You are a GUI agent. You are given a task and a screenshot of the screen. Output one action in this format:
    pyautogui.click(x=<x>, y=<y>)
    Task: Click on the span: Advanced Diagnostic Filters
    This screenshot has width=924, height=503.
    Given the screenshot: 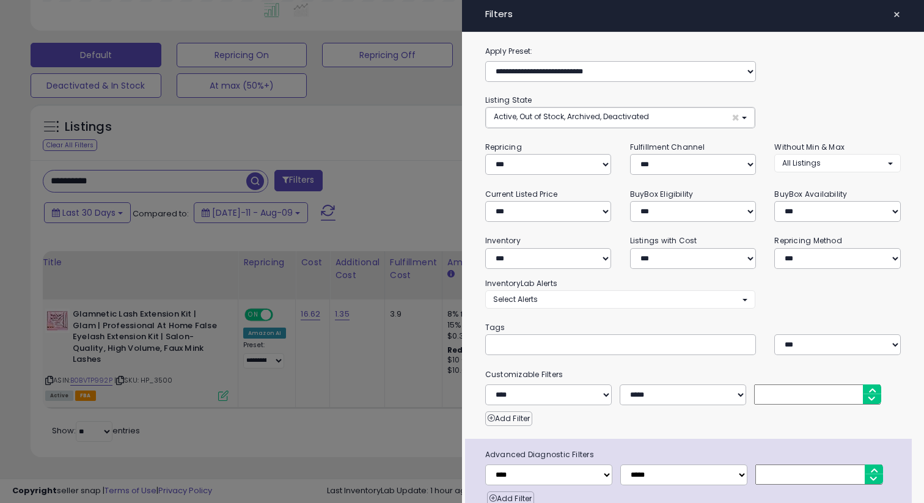 What is the action you would take?
    pyautogui.click(x=694, y=455)
    